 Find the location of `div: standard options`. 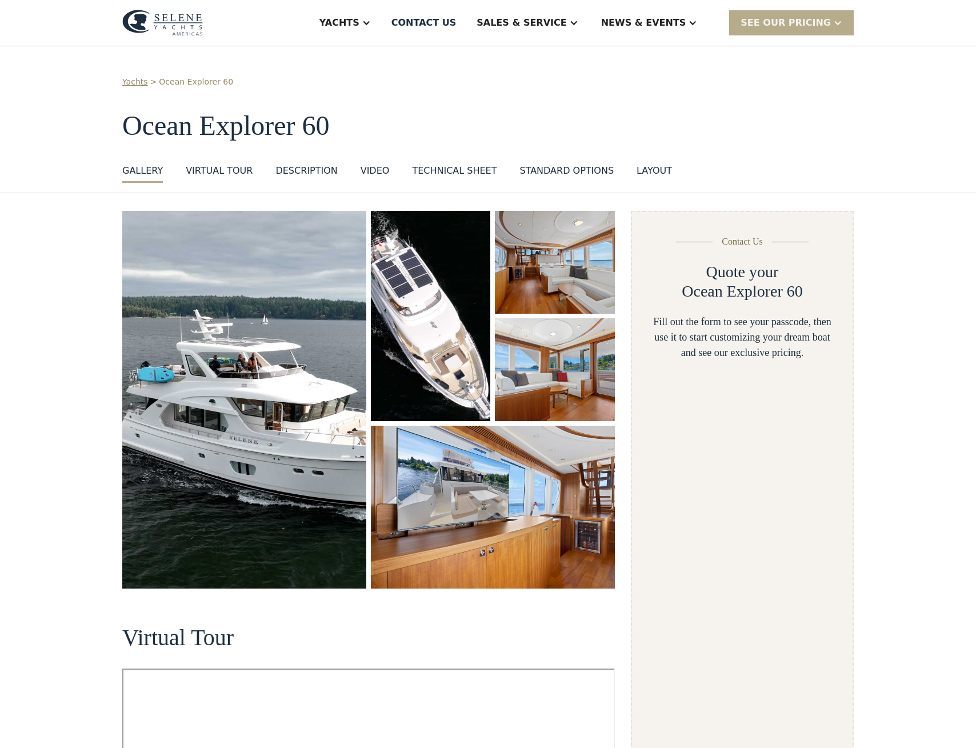

div: standard options is located at coordinates (566, 171).